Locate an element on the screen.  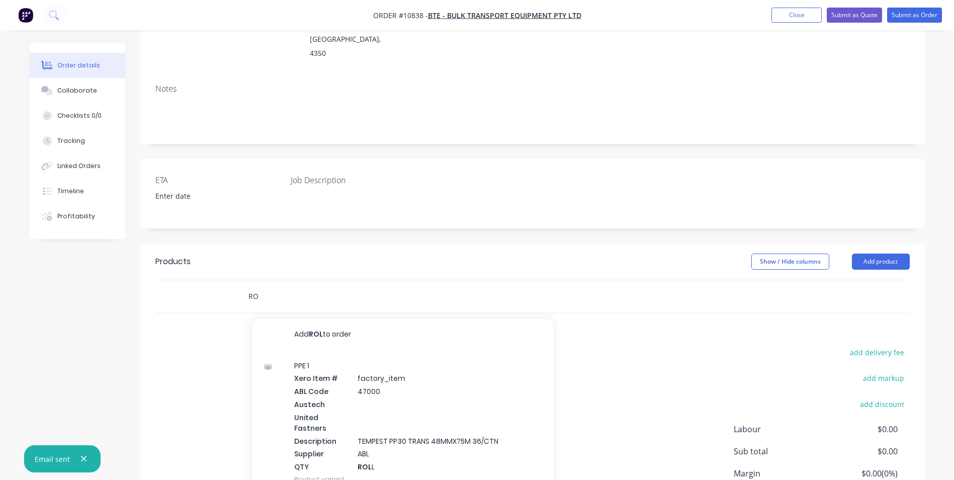
button: Checklists 0/0 is located at coordinates (77, 116).